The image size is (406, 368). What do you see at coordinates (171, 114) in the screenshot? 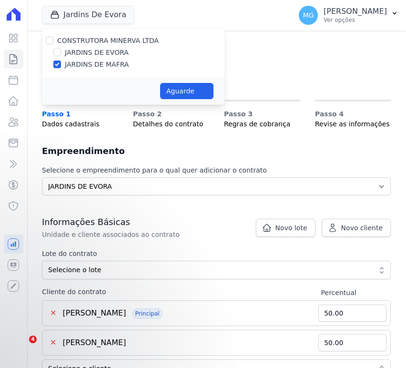
I see `span: Passo 2` at bounding box center [171, 114].